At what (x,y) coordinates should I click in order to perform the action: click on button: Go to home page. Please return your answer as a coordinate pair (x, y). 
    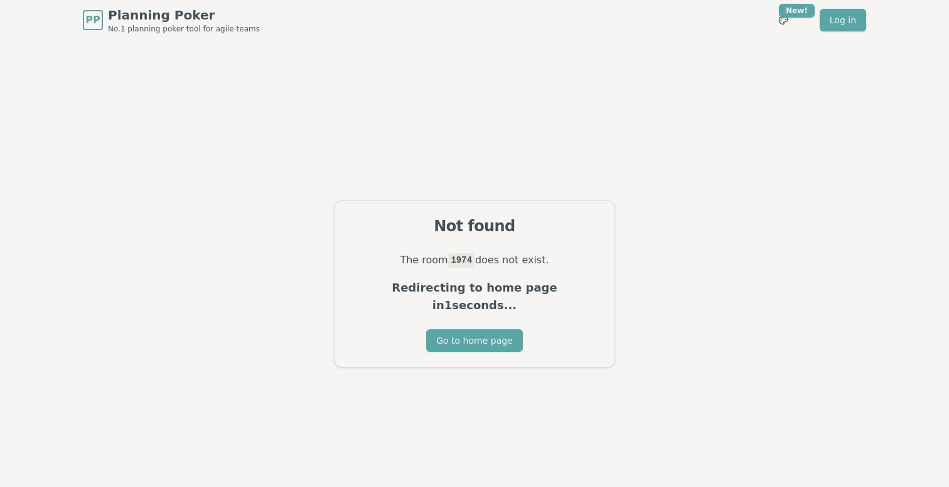
    Looking at the image, I should click on (474, 340).